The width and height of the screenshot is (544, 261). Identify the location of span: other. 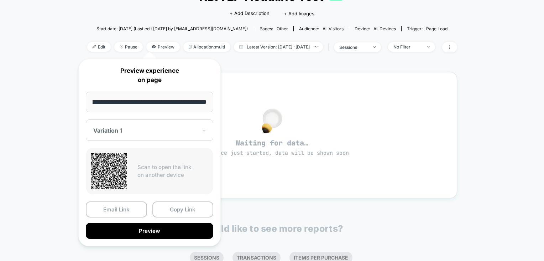
(283, 28).